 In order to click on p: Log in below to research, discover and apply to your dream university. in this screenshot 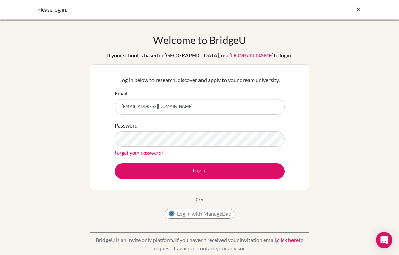, I will do `click(200, 80)`.